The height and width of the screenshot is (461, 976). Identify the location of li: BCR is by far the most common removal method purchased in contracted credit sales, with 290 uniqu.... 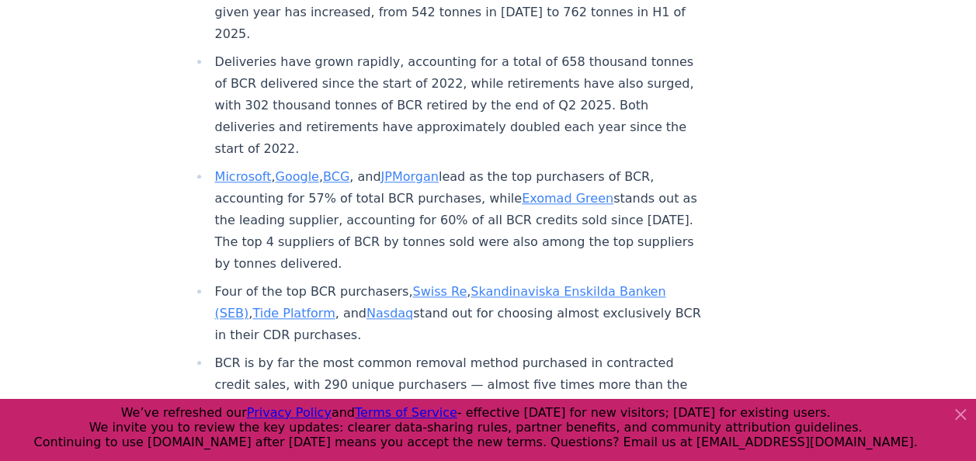
(457, 385).